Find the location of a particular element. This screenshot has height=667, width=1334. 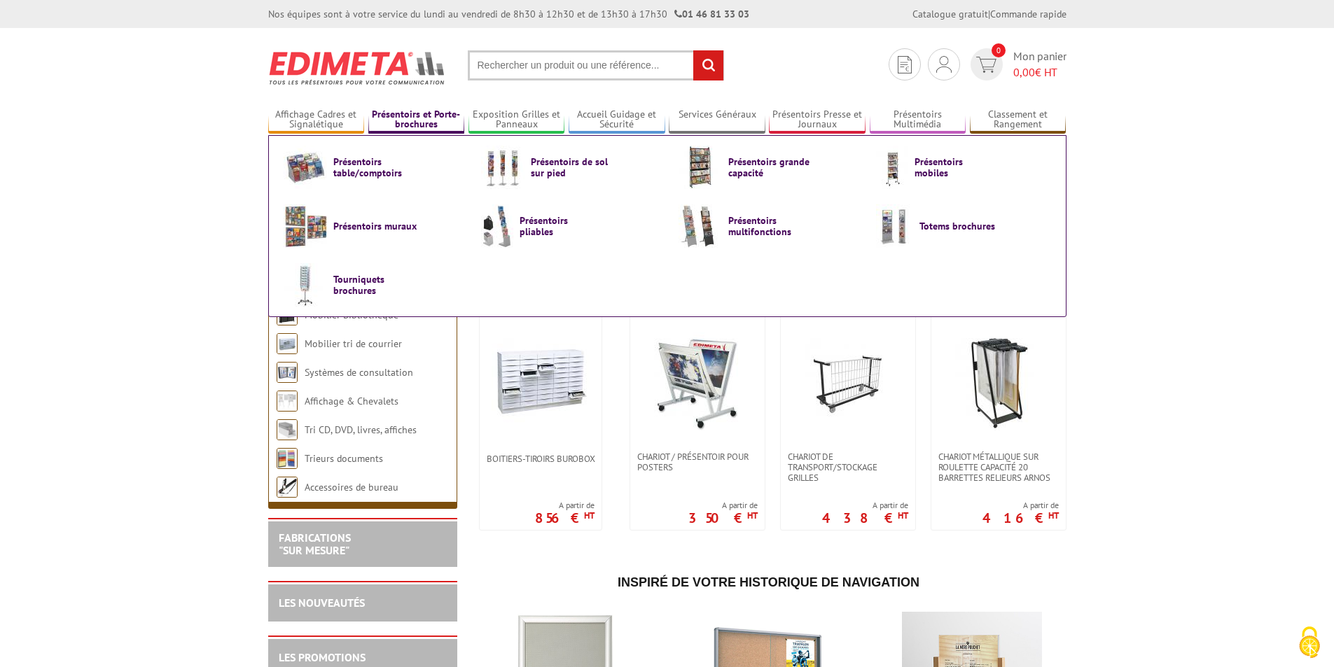

a: Affichage & Chevalets is located at coordinates (352, 401).